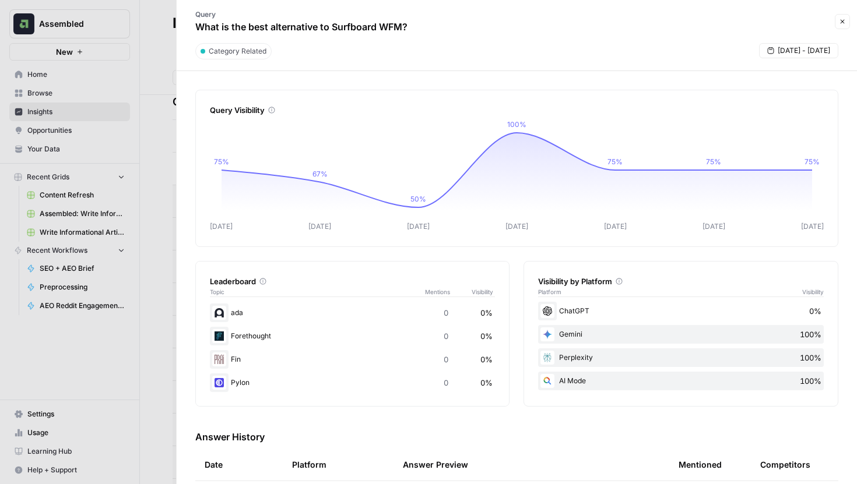 Image resolution: width=857 pixels, height=484 pixels. What do you see at coordinates (418, 199) in the screenshot?
I see `tspan: 50%` at bounding box center [418, 199].